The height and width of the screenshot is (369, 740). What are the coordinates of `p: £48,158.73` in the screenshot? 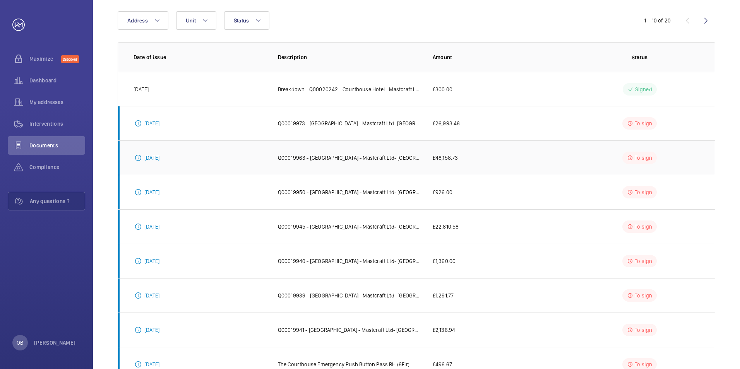 It's located at (445, 158).